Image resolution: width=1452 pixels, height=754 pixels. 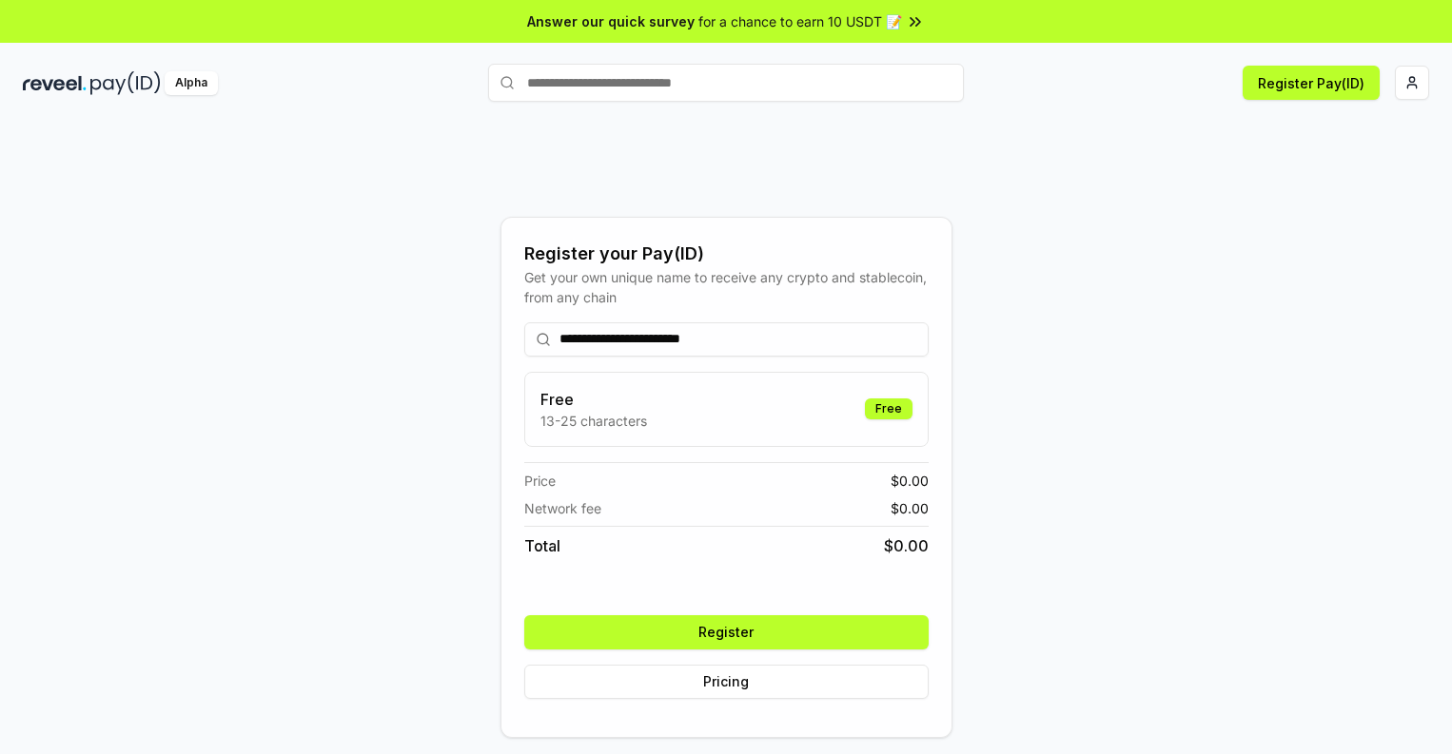 What do you see at coordinates (542, 546) in the screenshot?
I see `span: Total` at bounding box center [542, 546].